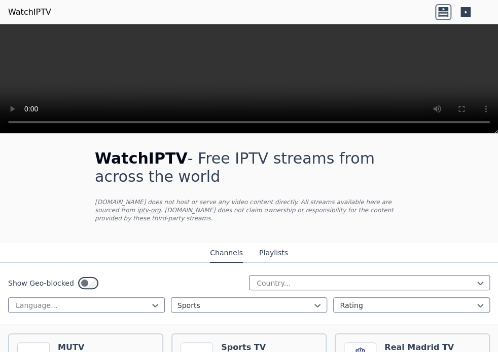 This screenshot has height=352, width=498. Describe the element at coordinates (41, 283) in the screenshot. I see `label: Show Geo-blocked` at that location.